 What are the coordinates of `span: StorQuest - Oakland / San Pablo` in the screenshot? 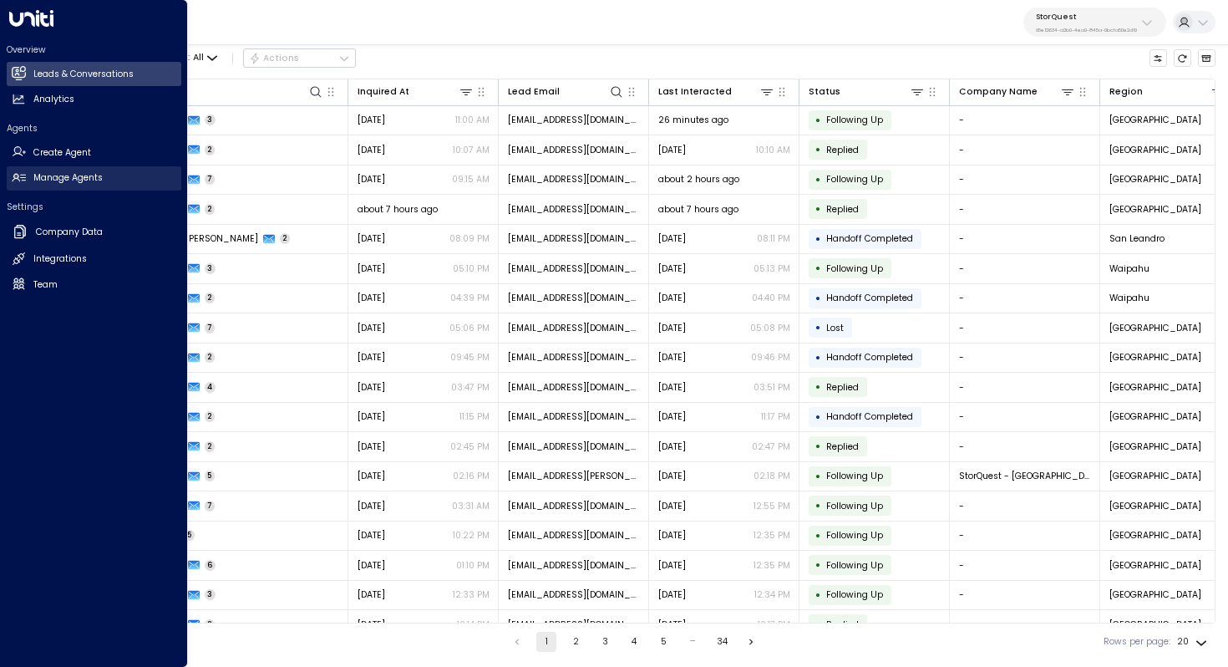 It's located at (1025, 475).